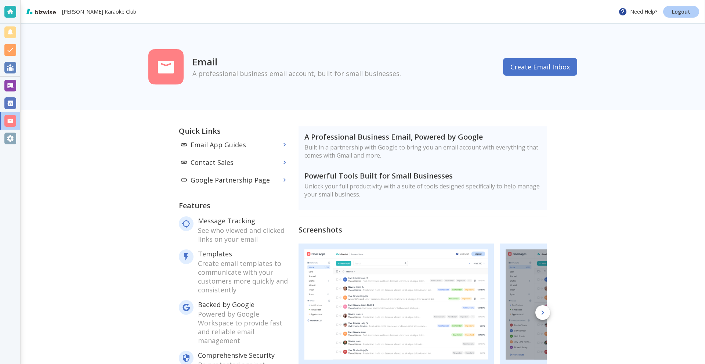 This screenshot has height=364, width=705. What do you see at coordinates (234, 162) in the screenshot?
I see `p: Contact Sales` at bounding box center [234, 162].